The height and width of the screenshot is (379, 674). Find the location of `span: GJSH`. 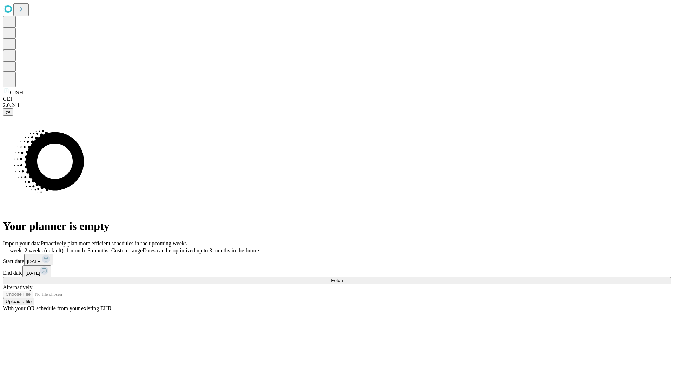

span: GJSH is located at coordinates (16, 92).